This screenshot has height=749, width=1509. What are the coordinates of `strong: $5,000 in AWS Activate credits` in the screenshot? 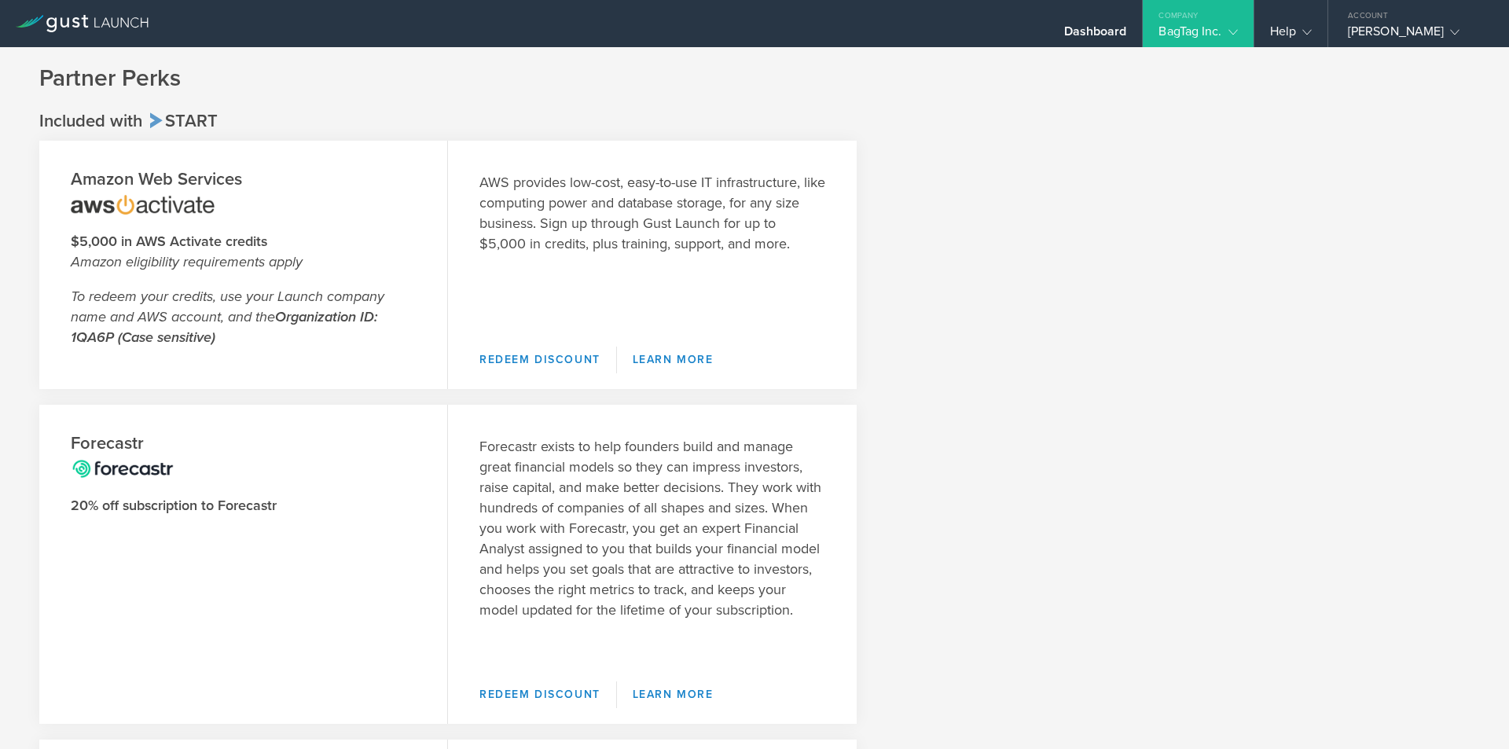 It's located at (169, 241).